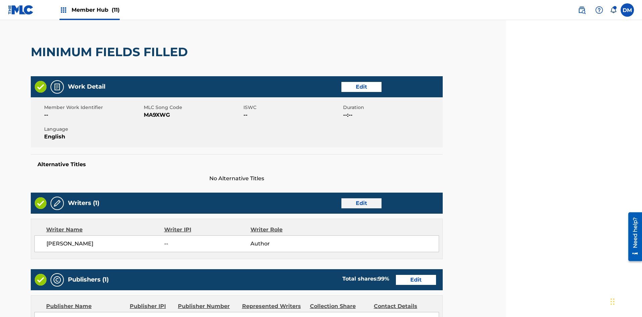 This screenshot has height=317, width=642. What do you see at coordinates (581, 10) in the screenshot?
I see `img: search` at bounding box center [581, 10].